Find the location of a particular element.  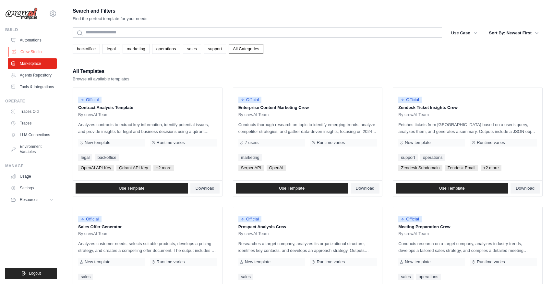

p: Prospect Analysis Crew is located at coordinates (308, 227).